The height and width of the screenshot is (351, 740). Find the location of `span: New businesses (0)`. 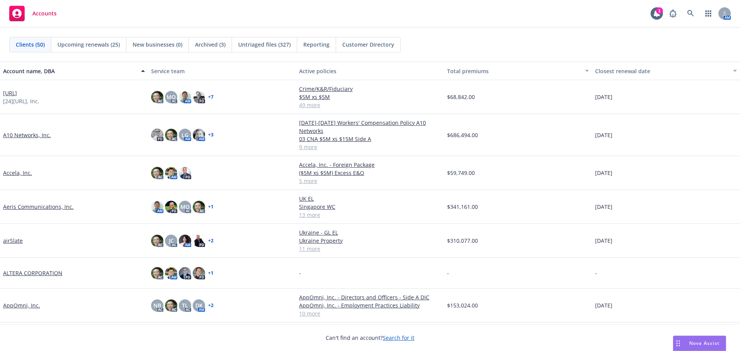

span: New businesses (0) is located at coordinates (157, 44).